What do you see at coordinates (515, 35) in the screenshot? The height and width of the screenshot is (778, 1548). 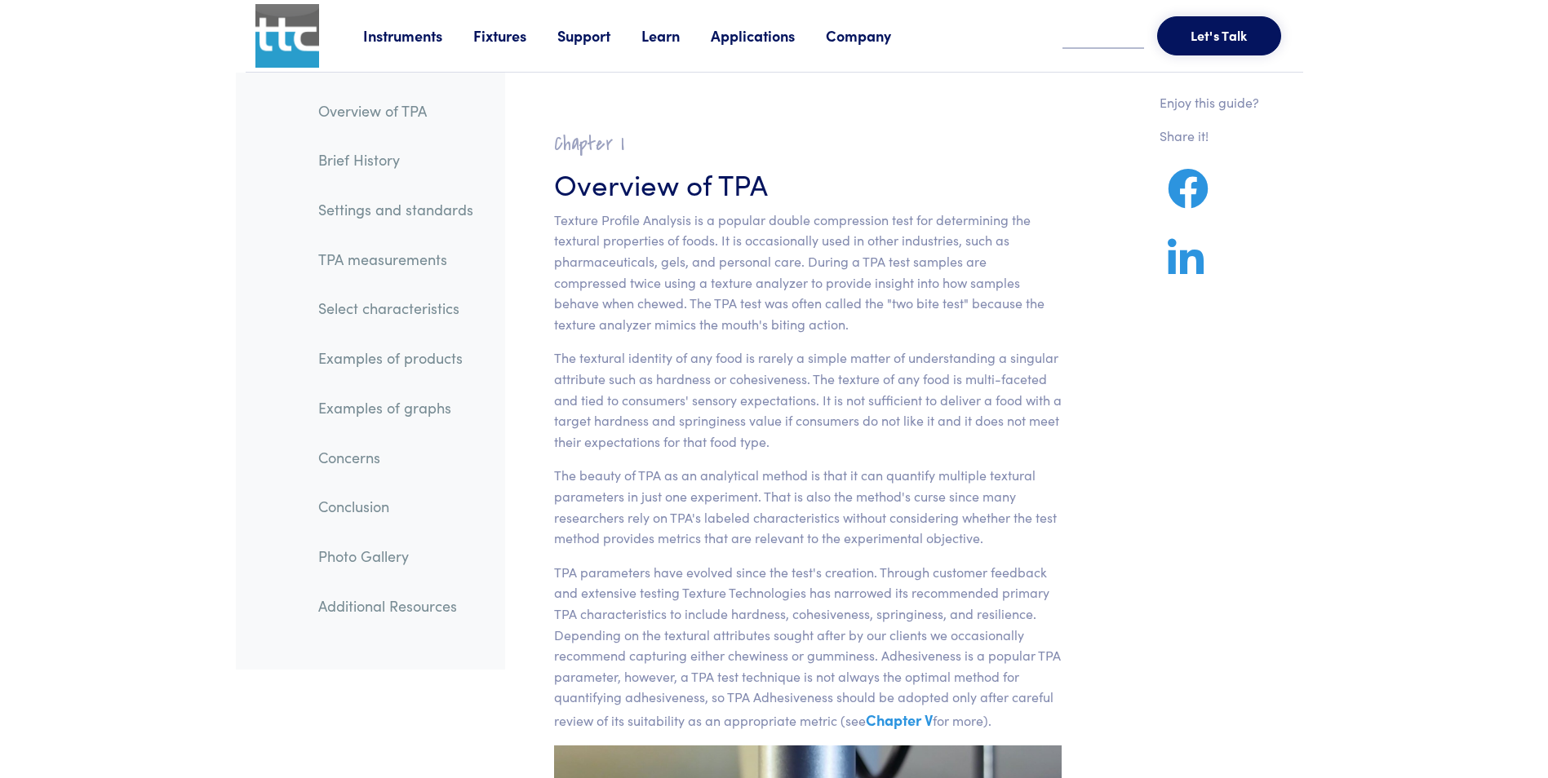 I see `a: Fixtures` at bounding box center [515, 35].